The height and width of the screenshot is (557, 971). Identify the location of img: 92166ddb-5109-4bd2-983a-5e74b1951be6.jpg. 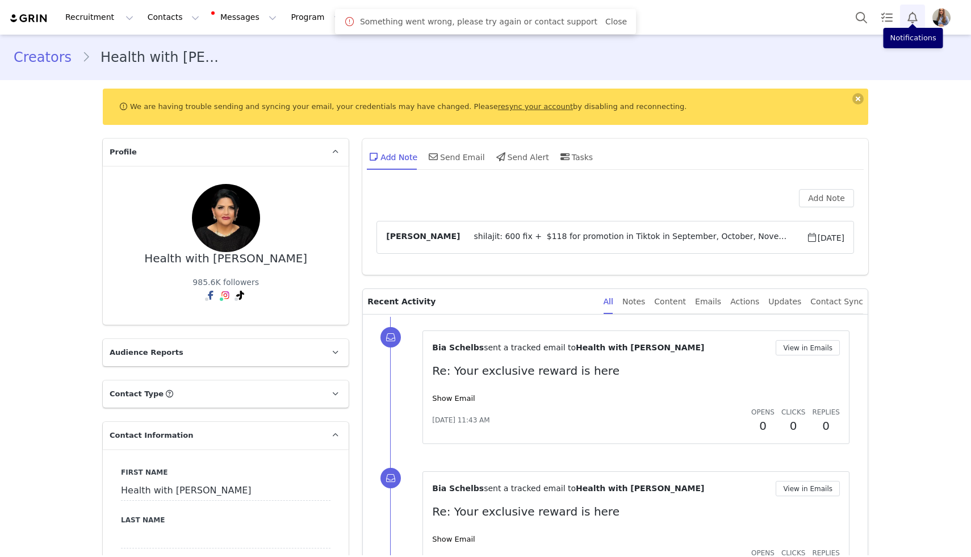
(941, 18).